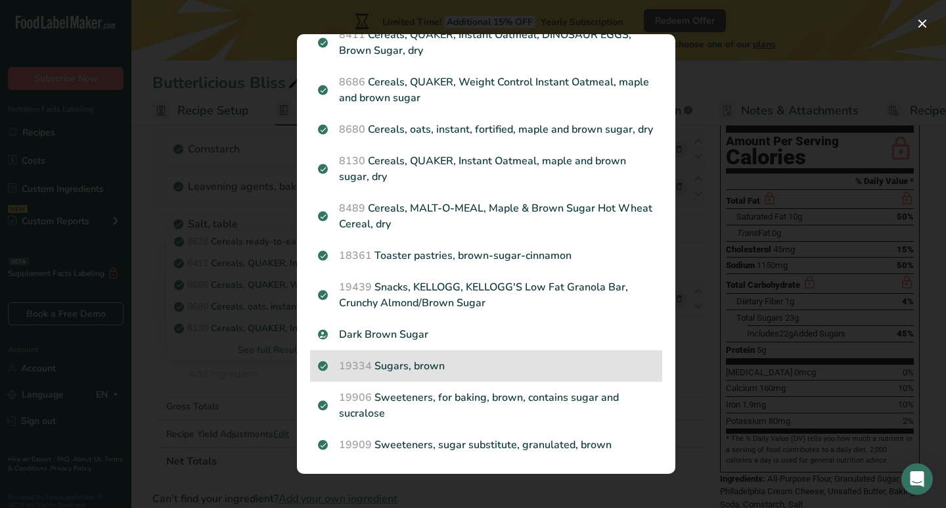 The height and width of the screenshot is (508, 946). Describe the element at coordinates (355, 366) in the screenshot. I see `span: 19334` at that location.